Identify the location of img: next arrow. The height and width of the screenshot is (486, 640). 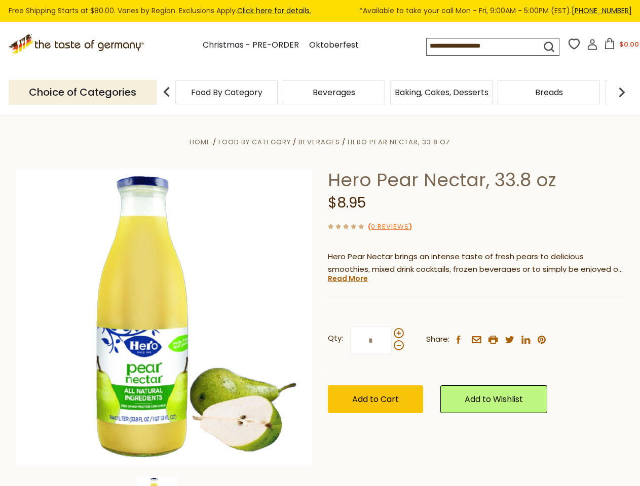
(622, 92).